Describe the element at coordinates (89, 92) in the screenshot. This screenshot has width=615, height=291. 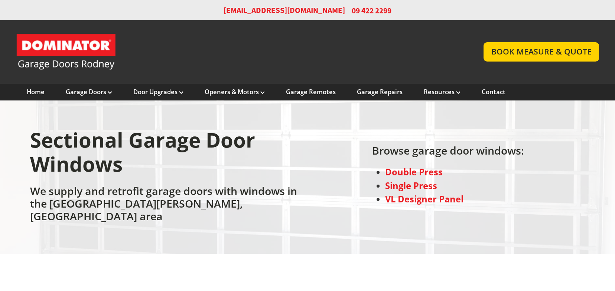
I see `a: Garage Doors` at that location.